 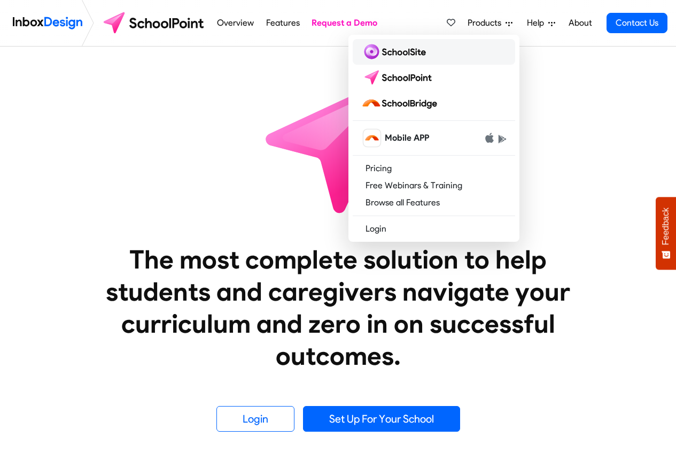 I want to click on span: Products, so click(x=487, y=23).